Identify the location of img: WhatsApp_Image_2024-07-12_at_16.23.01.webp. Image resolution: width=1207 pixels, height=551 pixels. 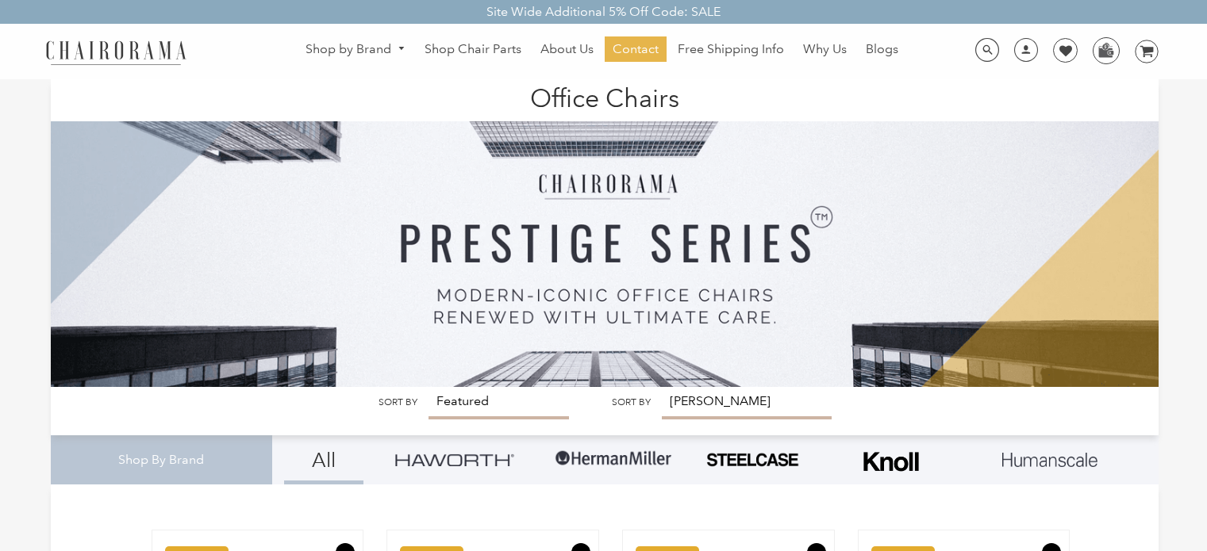
(1105, 50).